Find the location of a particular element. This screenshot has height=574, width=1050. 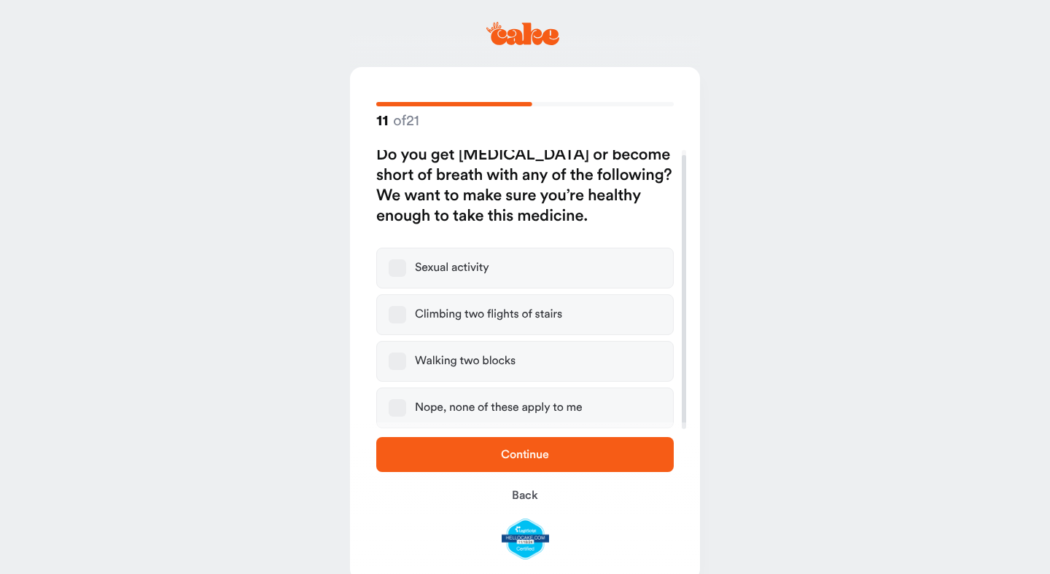

span: Continue is located at coordinates (525, 455).